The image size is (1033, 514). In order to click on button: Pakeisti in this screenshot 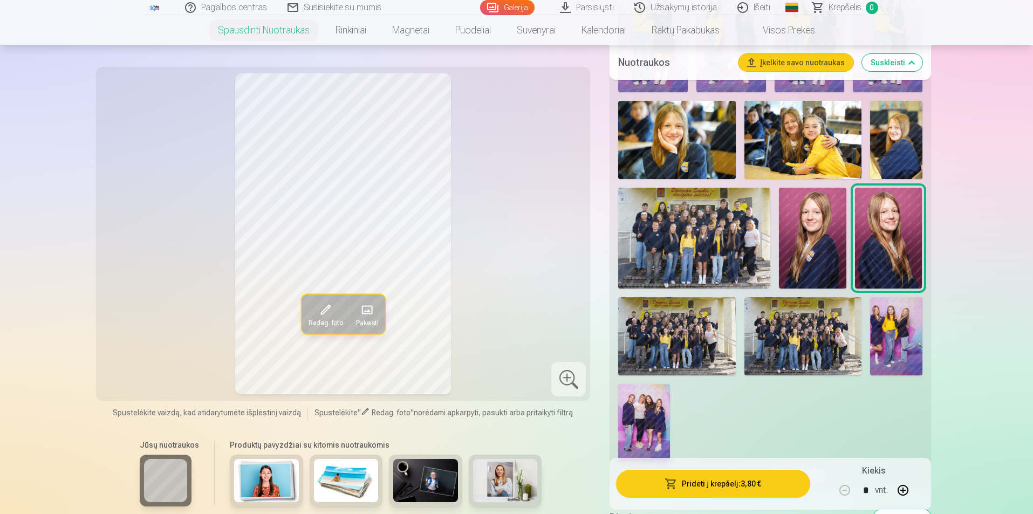, I will do `click(367, 314)`.